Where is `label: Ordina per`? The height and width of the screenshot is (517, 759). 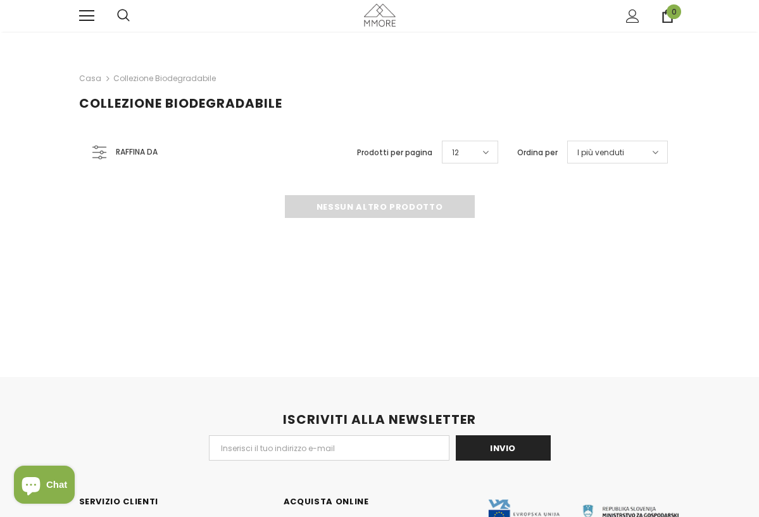
label: Ordina per is located at coordinates (538, 153).